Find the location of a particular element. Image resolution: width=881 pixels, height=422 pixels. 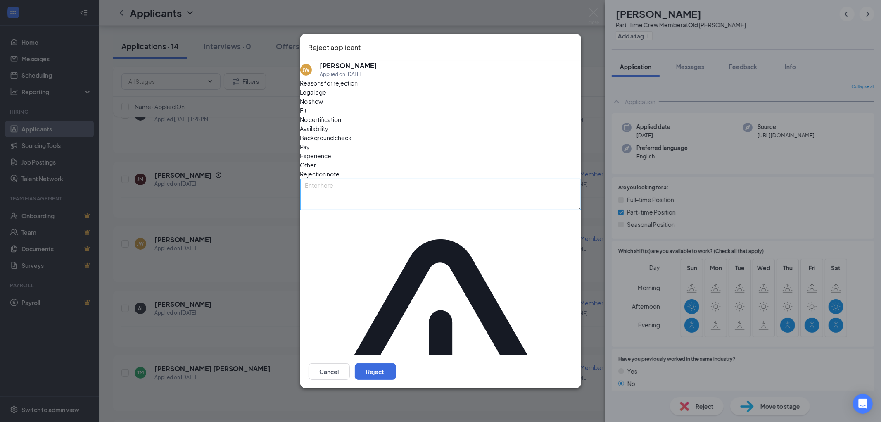

span: Pay is located at coordinates (305, 147).